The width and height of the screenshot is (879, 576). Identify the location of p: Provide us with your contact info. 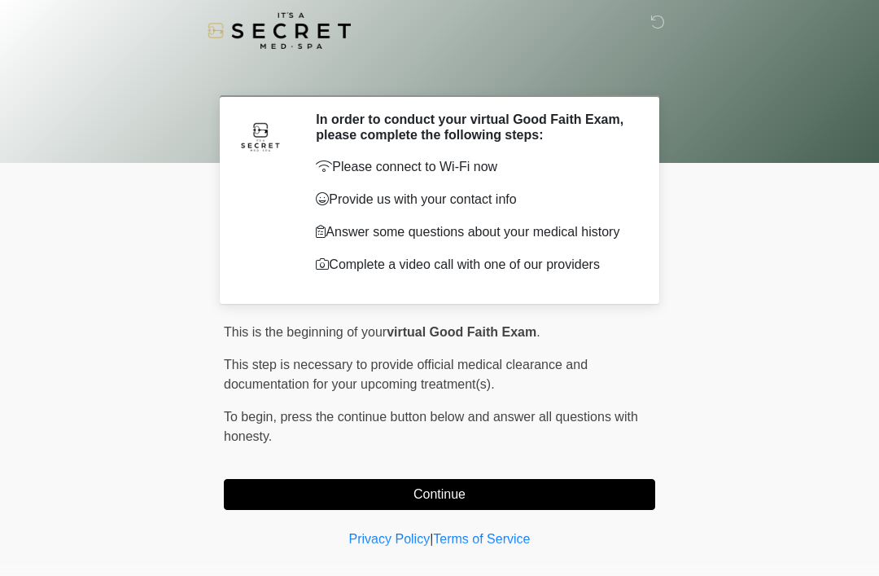
(473, 199).